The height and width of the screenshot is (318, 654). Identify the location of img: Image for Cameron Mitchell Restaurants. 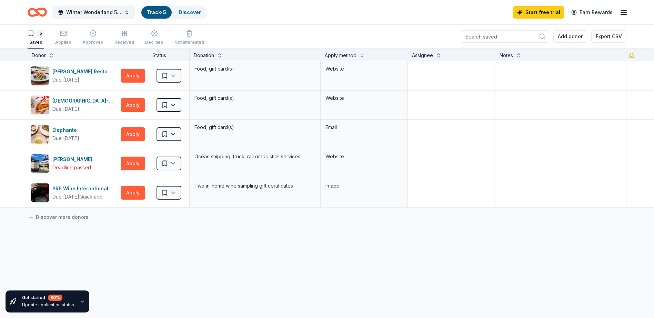
(40, 76).